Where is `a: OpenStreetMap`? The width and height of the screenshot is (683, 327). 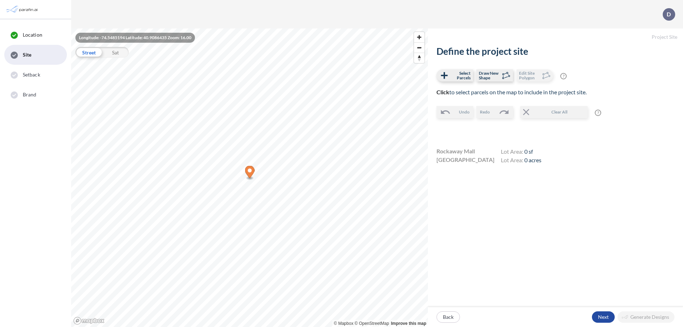 a: OpenStreetMap is located at coordinates (372, 323).